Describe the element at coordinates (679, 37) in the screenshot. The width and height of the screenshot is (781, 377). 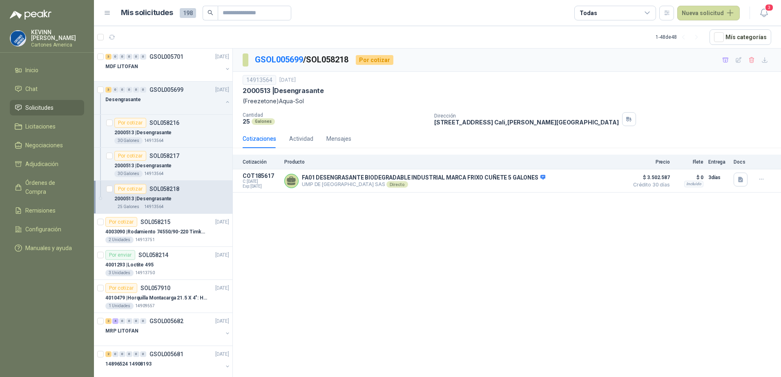
I see `div: 1 - 48 de 48` at that location.